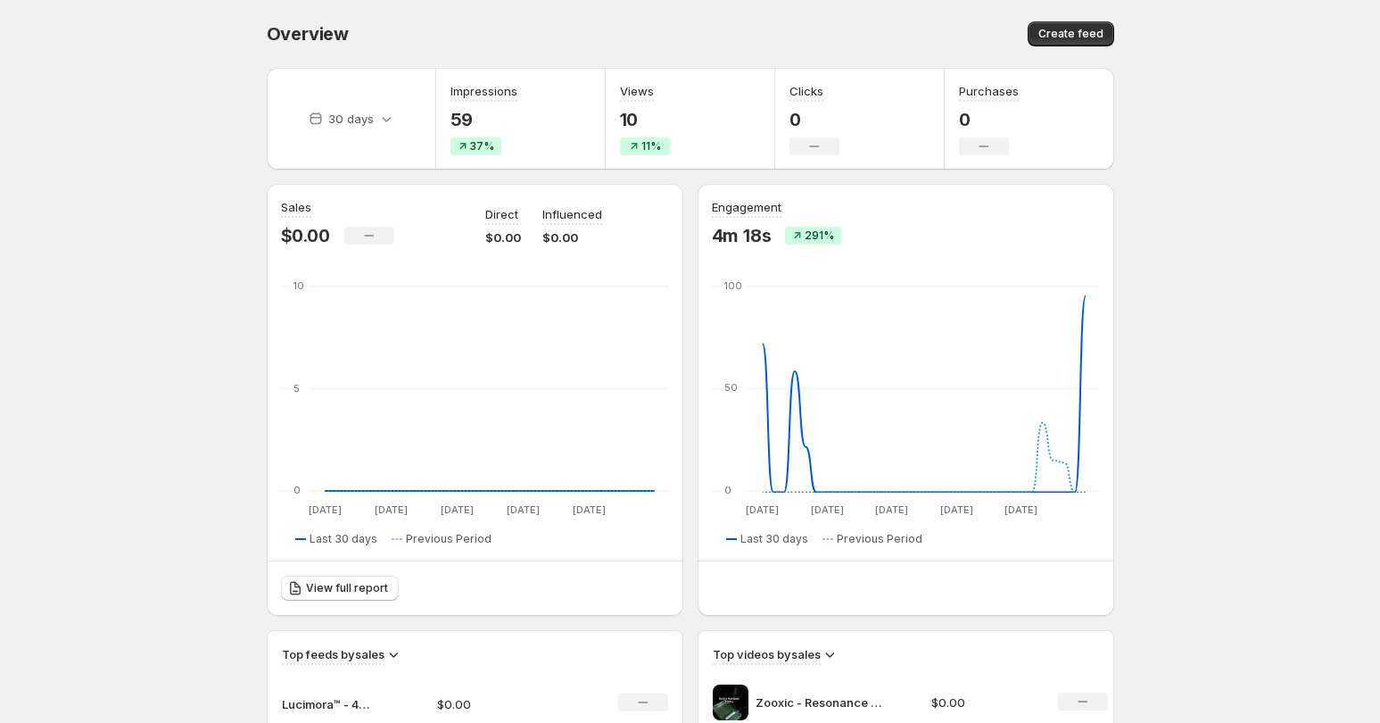 Image resolution: width=1380 pixels, height=723 pixels. I want to click on p: Lucimora™ - 4" (8cm) Boost, so click(327, 704).